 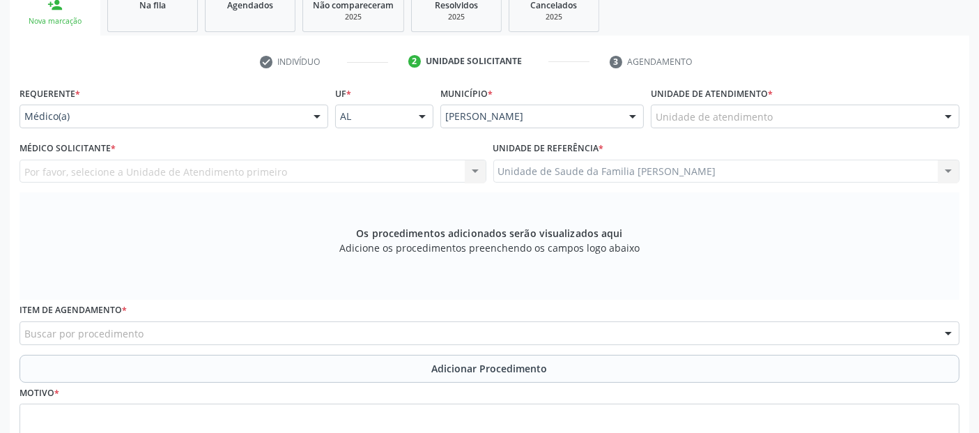 I want to click on span: AL, so click(x=372, y=116).